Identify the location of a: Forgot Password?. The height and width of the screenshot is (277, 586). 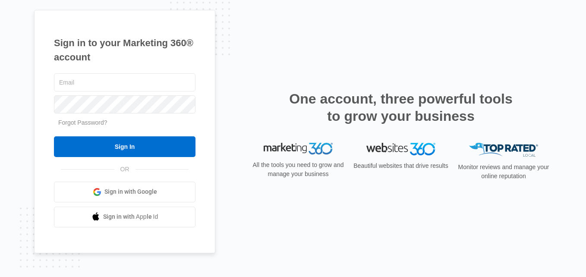
(83, 122).